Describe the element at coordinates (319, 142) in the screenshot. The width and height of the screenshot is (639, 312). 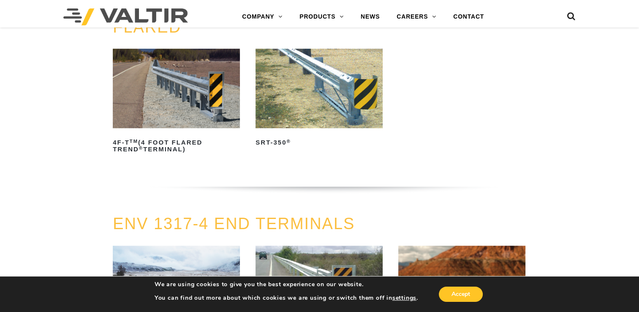
I see `h2: SRT-350` at that location.